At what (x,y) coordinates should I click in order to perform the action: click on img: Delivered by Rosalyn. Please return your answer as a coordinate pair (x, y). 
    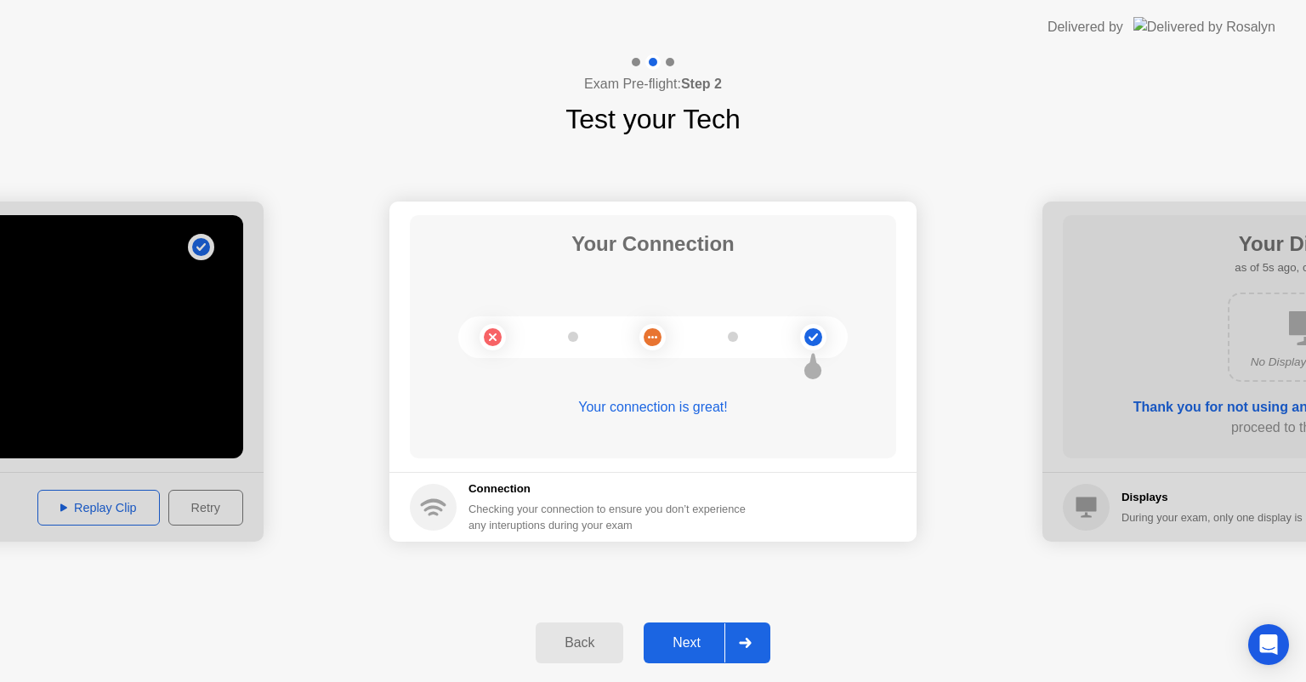
    Looking at the image, I should click on (1204, 26).